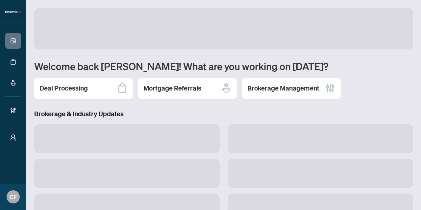 The height and width of the screenshot is (210, 421). What do you see at coordinates (63, 88) in the screenshot?
I see `h2: Deal Processing` at bounding box center [63, 88].